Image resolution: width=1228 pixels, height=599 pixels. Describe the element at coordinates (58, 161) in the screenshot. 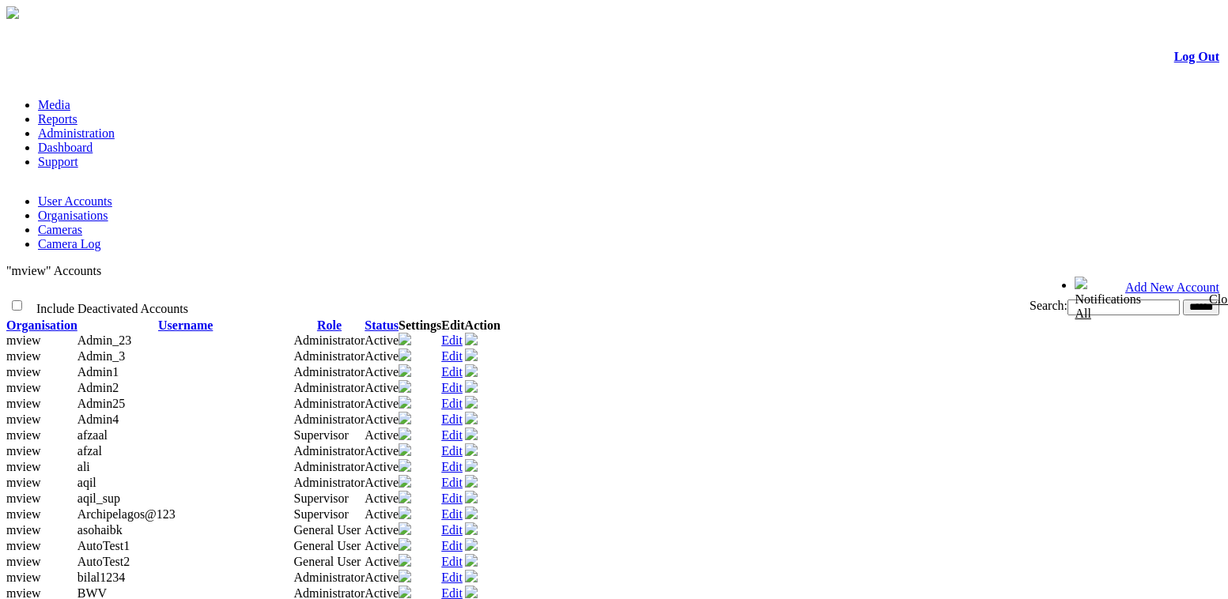

I see `a: Support` at that location.